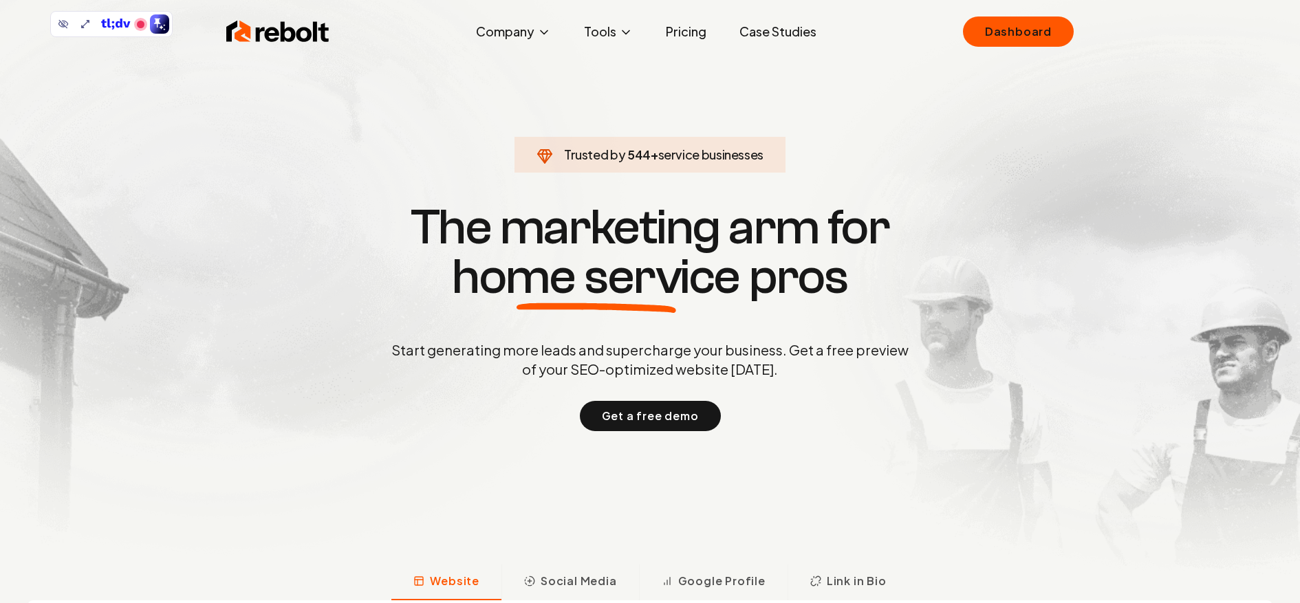 The width and height of the screenshot is (1300, 603). Describe the element at coordinates (278, 32) in the screenshot. I see `img: Rebolt Logo` at that location.